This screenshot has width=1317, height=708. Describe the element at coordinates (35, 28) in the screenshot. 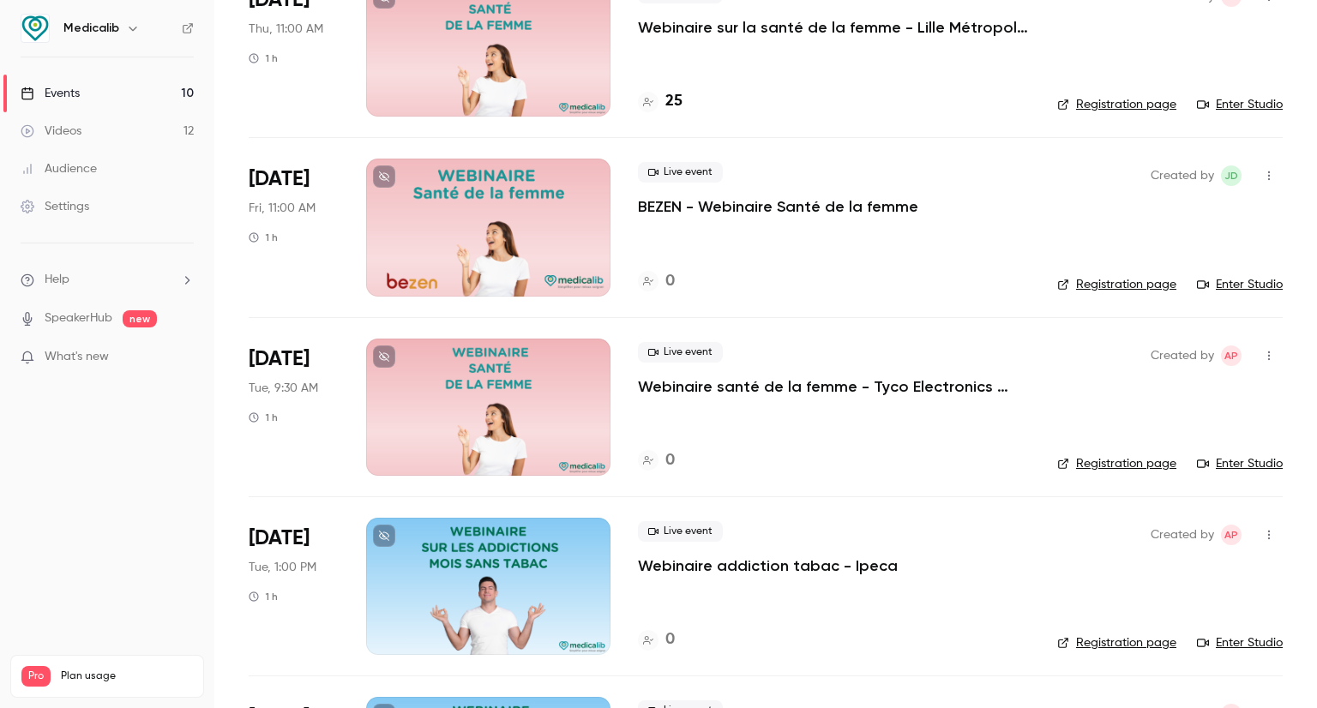

I see `img: Medicalib` at that location.